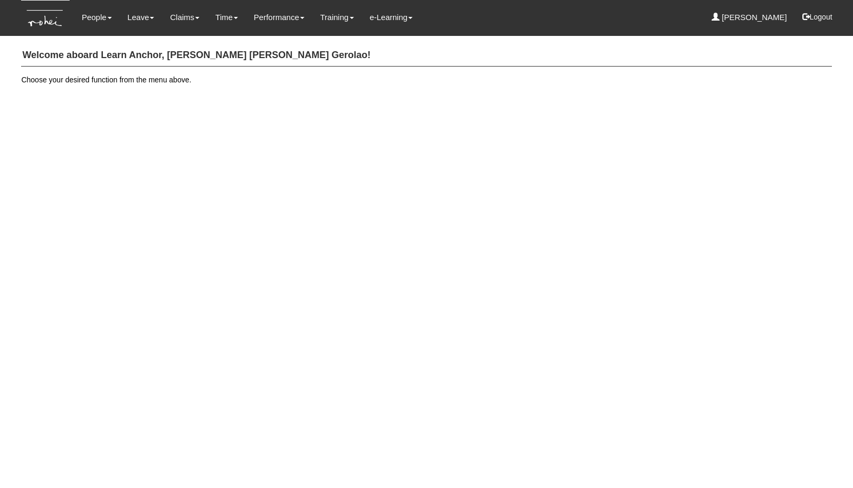  Describe the element at coordinates (185, 17) in the screenshot. I see `a: Claims` at that location.